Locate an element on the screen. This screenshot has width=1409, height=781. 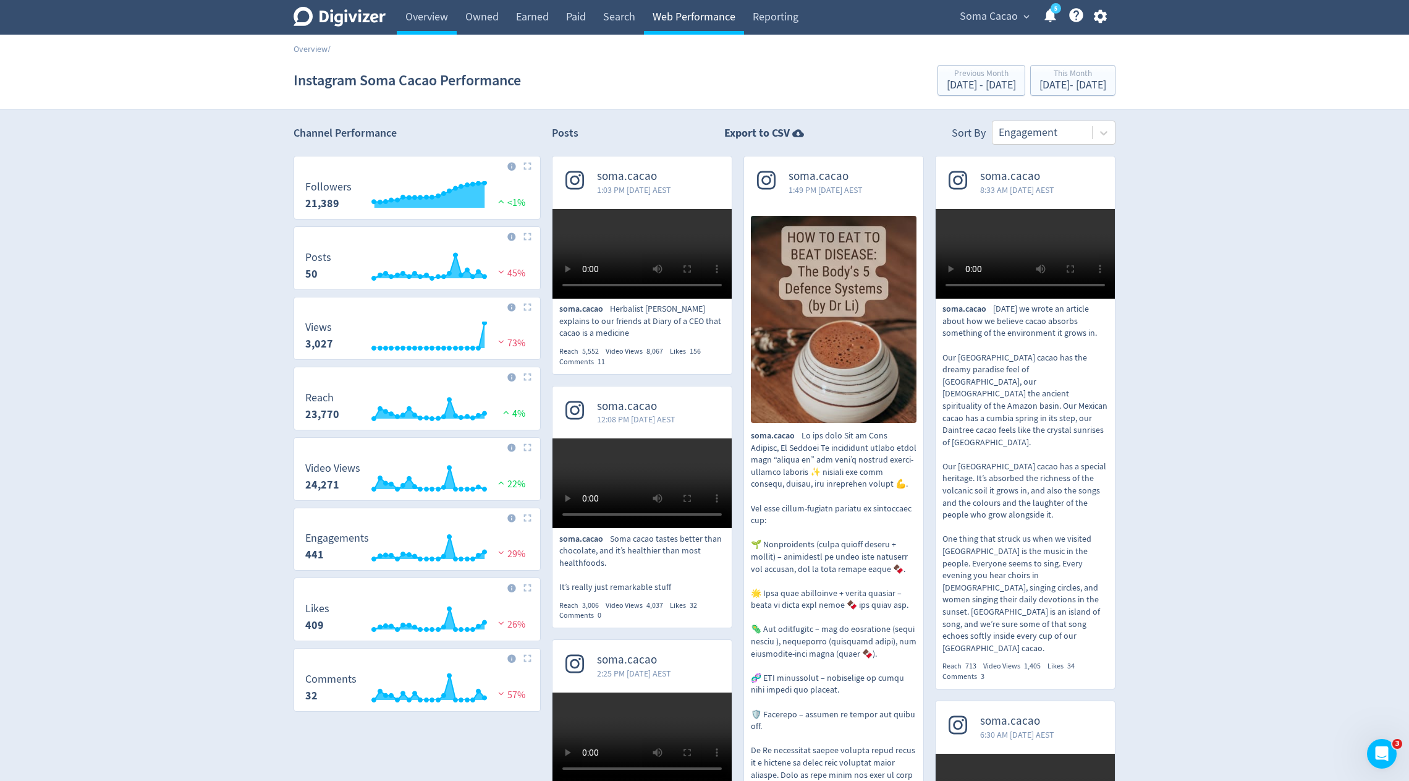
span: 73% is located at coordinates (510, 343).